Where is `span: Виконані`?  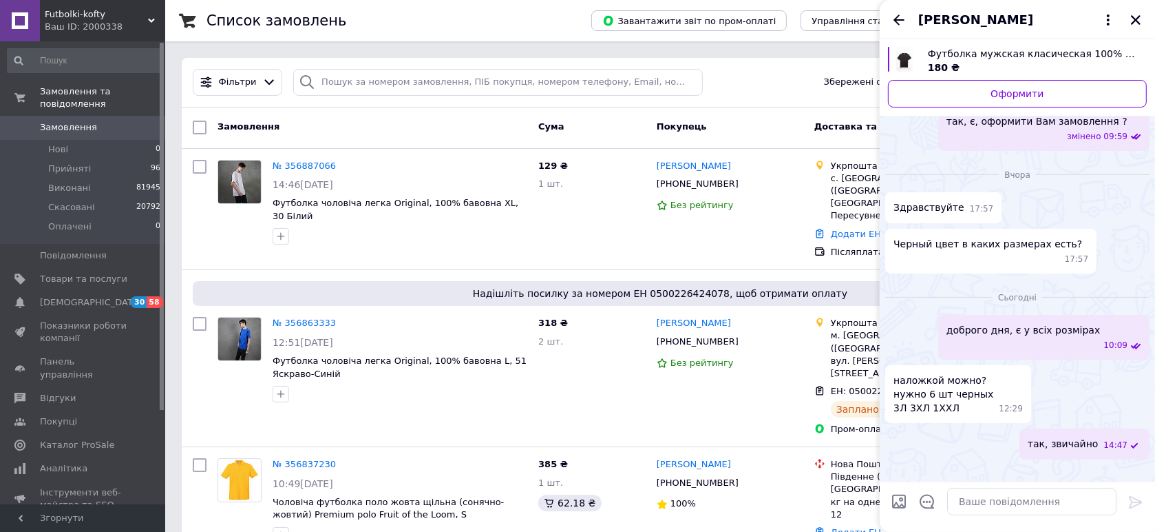
span: Виконані is located at coordinates (70, 188).